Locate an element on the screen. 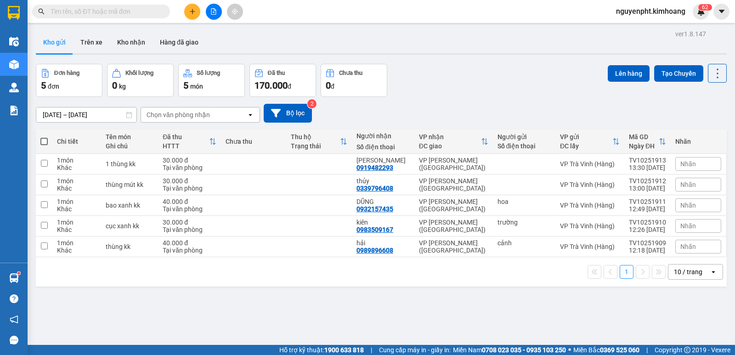 This screenshot has height=355, width=735. div: cảnh is located at coordinates (524, 243).